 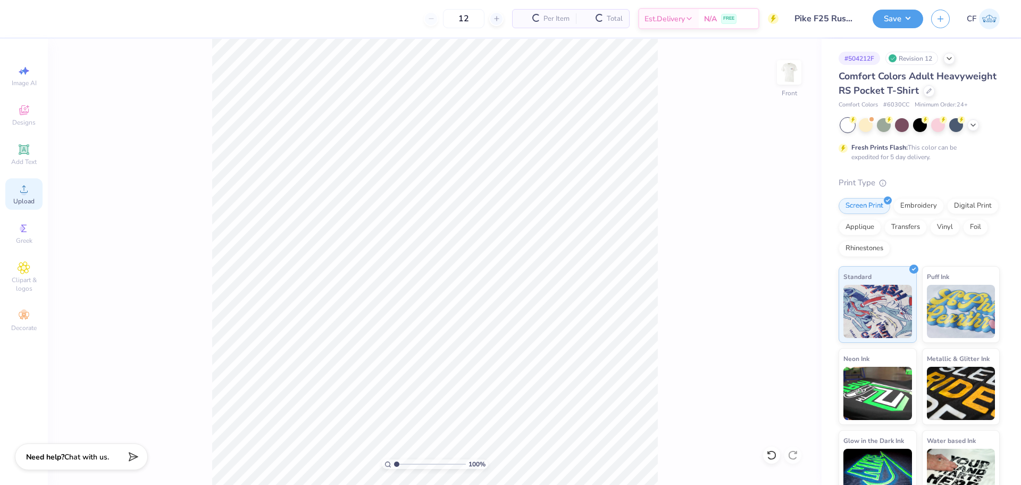 I want to click on span: Comfort Colors, so click(x=859, y=105).